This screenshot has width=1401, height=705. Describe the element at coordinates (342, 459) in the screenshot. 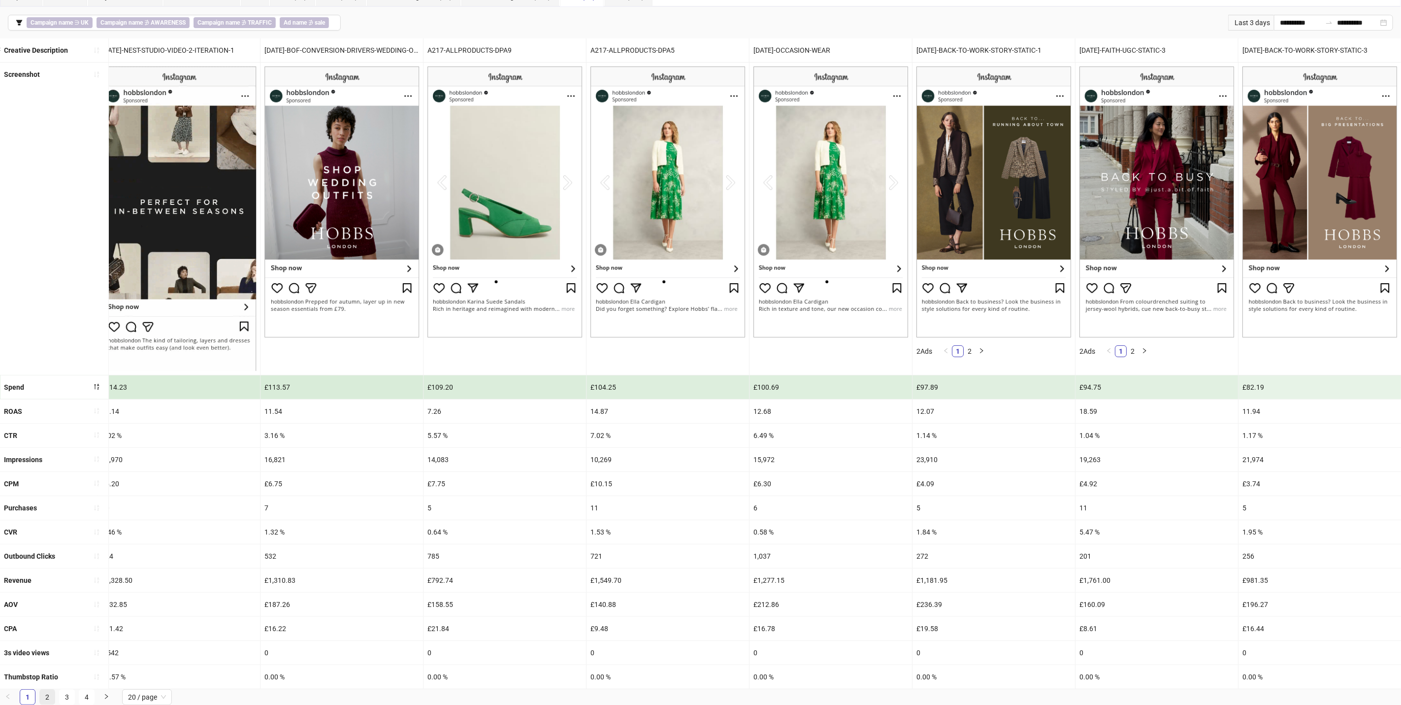

I see `div: 16,821` at that location.